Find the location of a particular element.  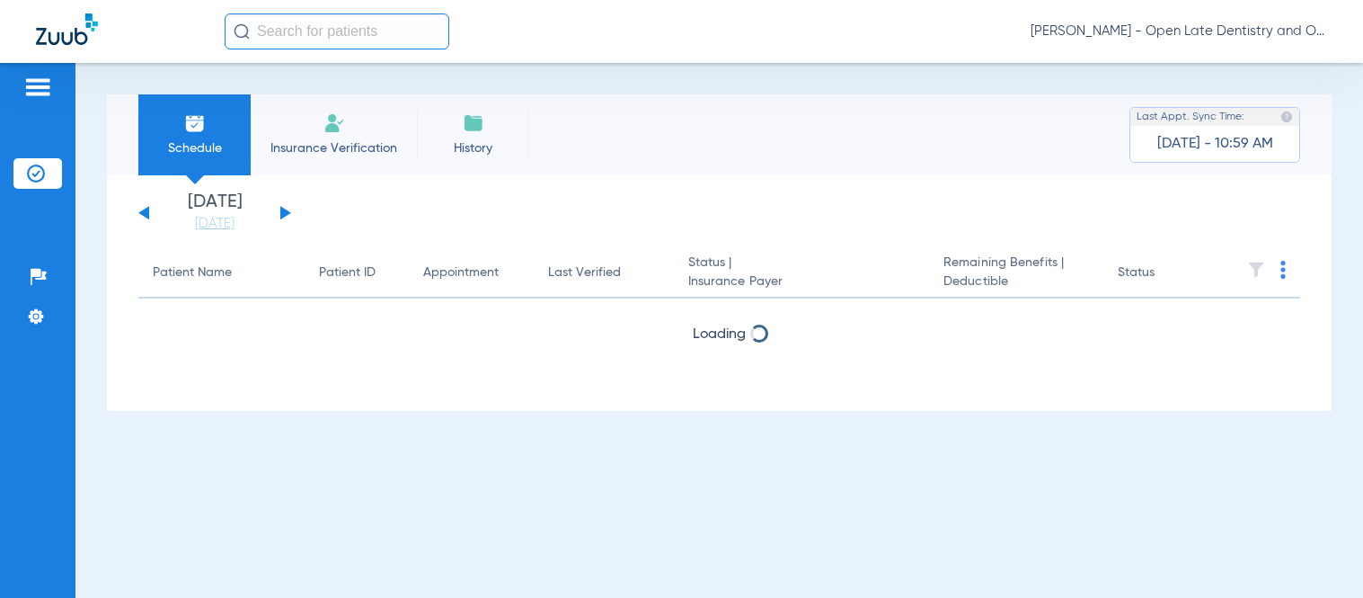

span: Schedule is located at coordinates (194, 148).